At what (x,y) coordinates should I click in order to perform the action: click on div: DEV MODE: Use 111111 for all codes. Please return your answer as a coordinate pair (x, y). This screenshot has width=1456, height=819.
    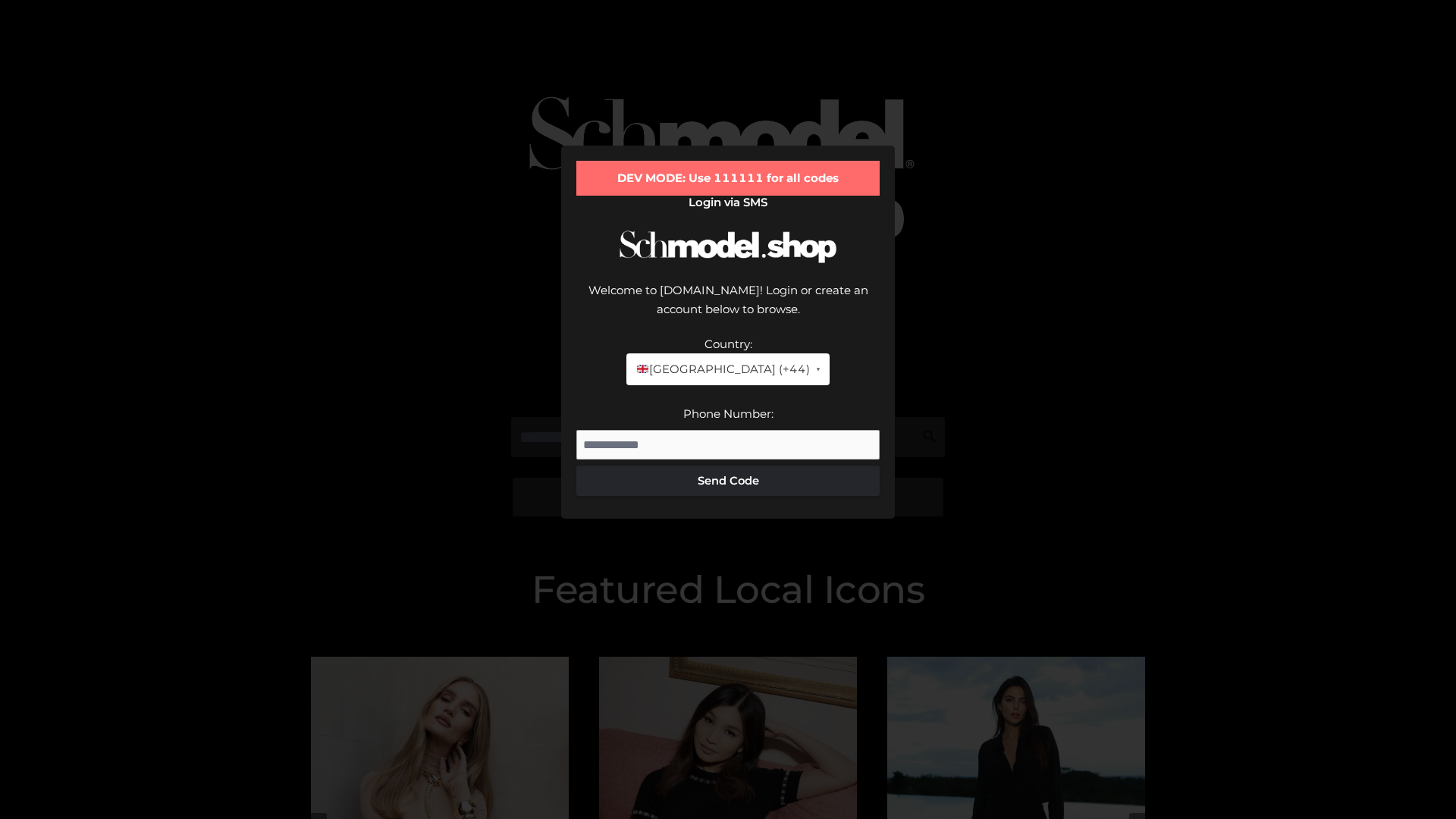
    Looking at the image, I should click on (728, 178).